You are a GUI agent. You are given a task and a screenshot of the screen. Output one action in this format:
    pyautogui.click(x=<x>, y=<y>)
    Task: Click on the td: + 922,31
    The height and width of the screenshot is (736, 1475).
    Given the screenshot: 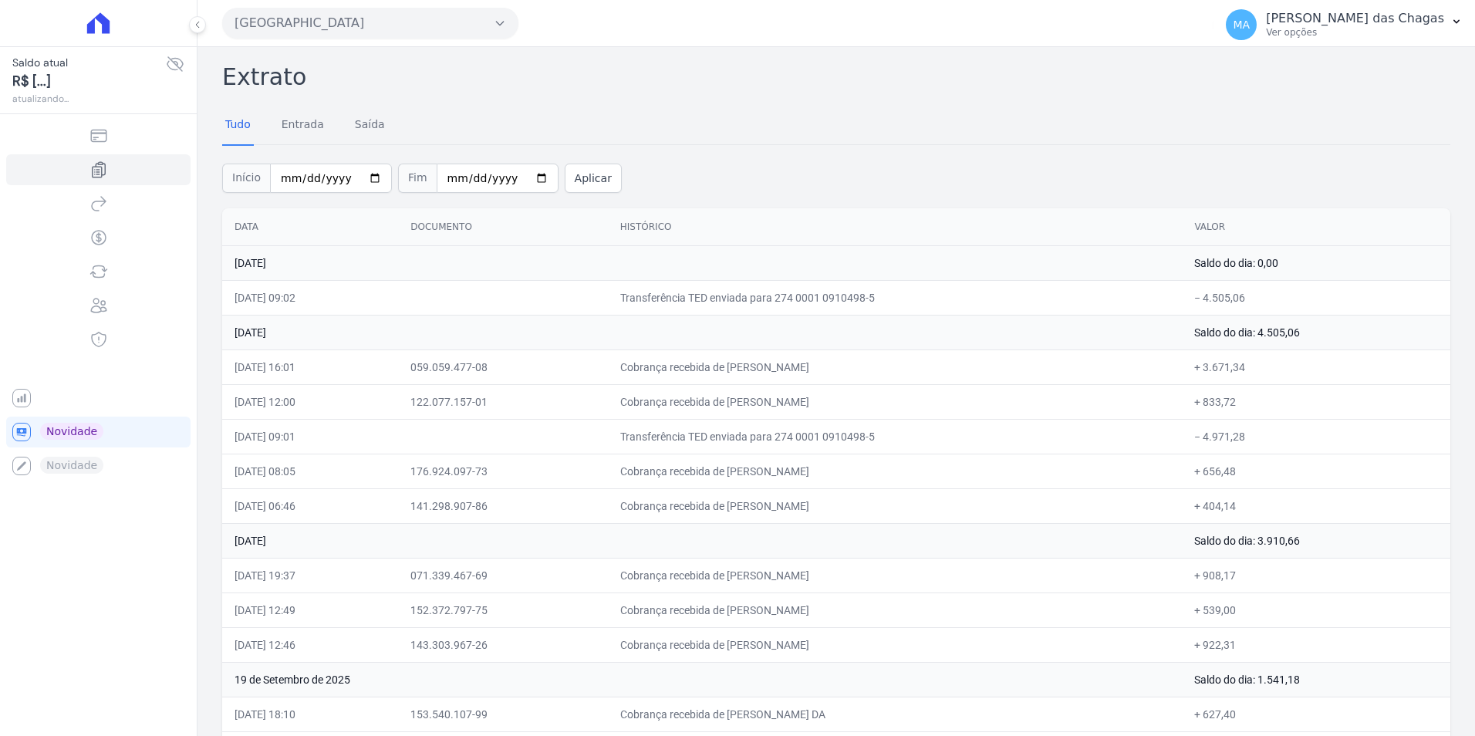 What is the action you would take?
    pyautogui.click(x=1316, y=644)
    